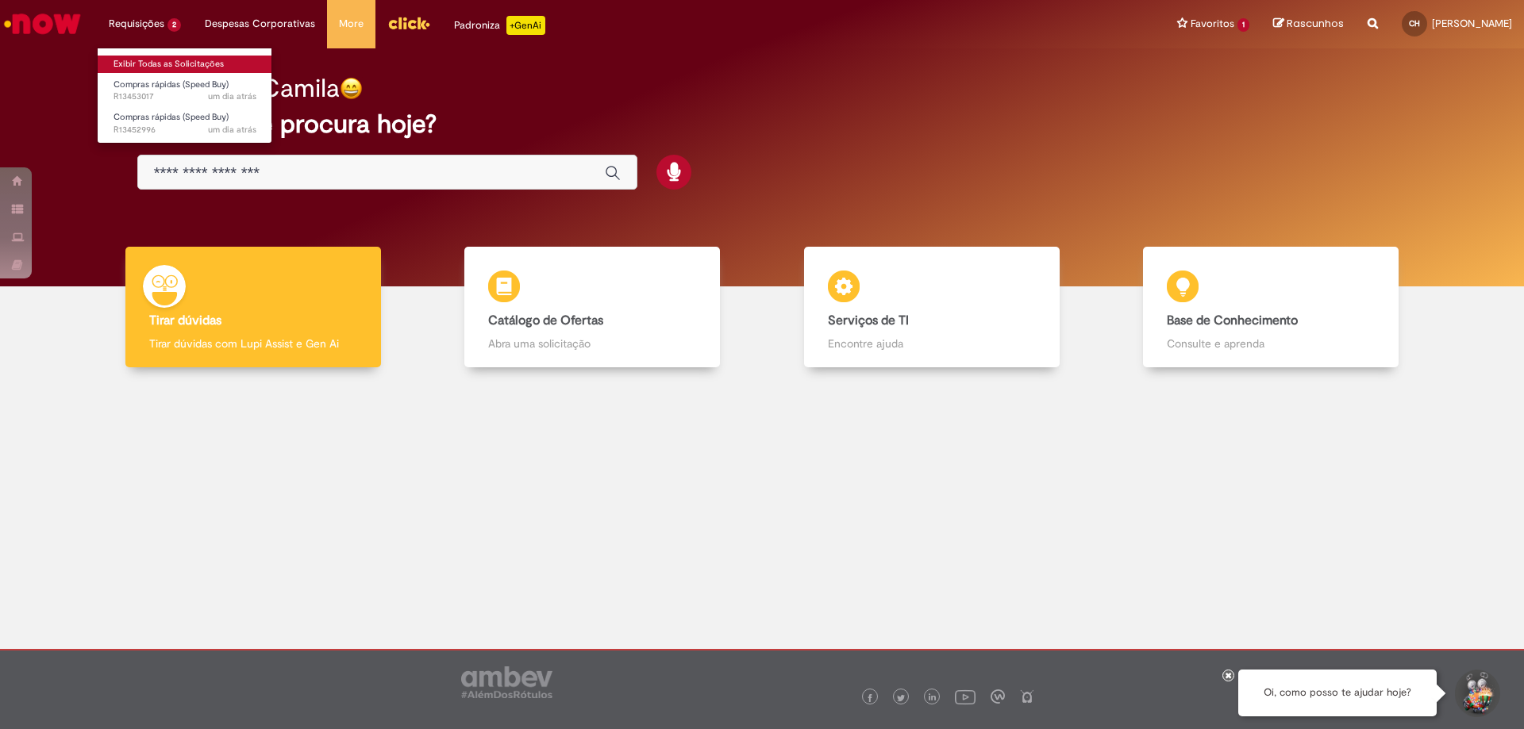 Image resolution: width=1524 pixels, height=729 pixels. What do you see at coordinates (1212, 24) in the screenshot?
I see `span: Favoritos` at bounding box center [1212, 24].